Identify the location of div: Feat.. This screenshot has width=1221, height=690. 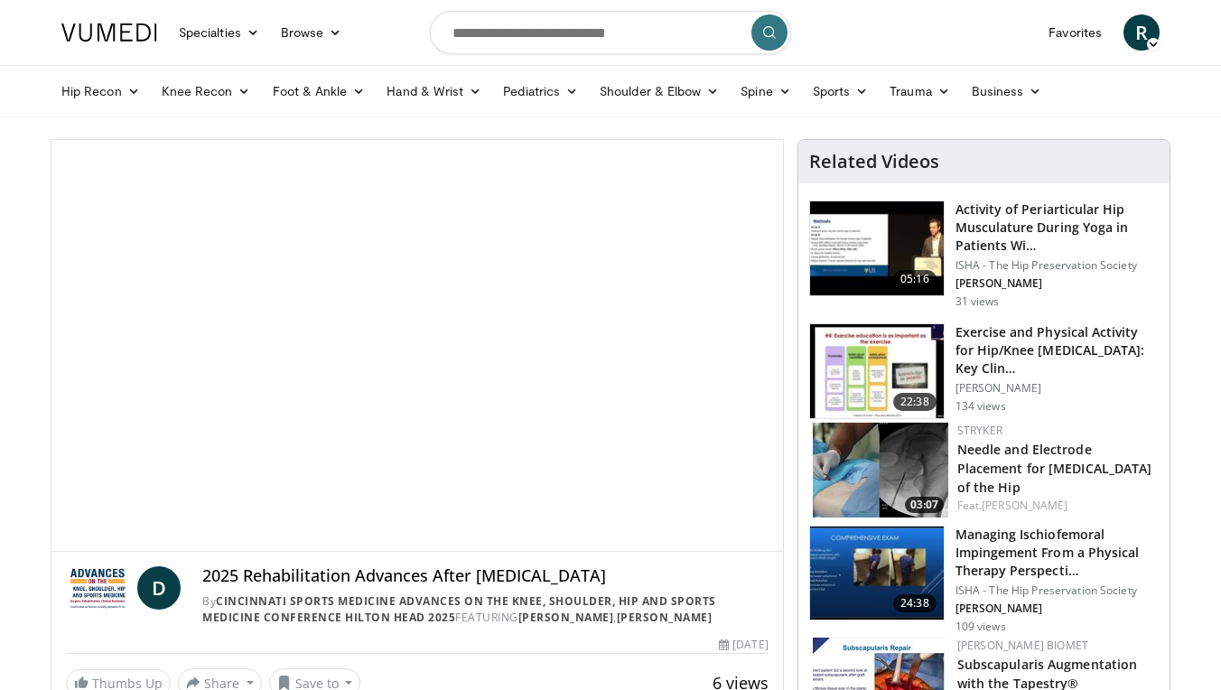
(1056, 506).